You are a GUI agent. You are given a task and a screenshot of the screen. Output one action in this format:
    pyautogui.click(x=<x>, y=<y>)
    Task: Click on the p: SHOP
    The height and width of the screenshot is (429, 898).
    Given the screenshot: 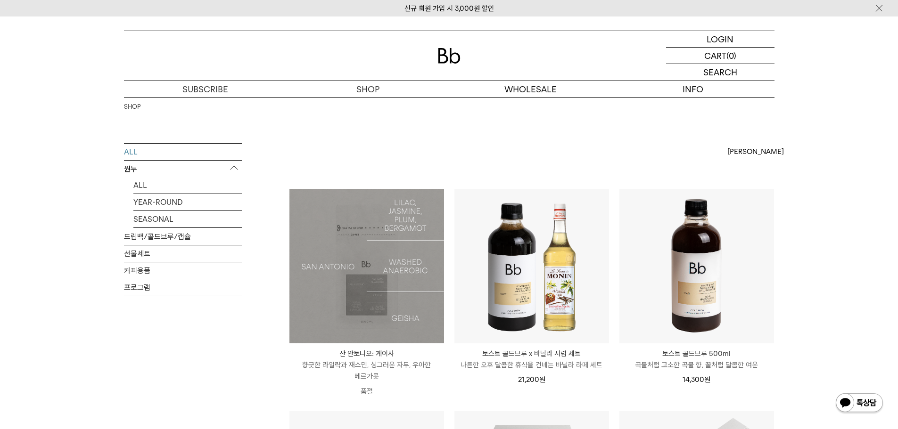 What is the action you would take?
    pyautogui.click(x=368, y=89)
    